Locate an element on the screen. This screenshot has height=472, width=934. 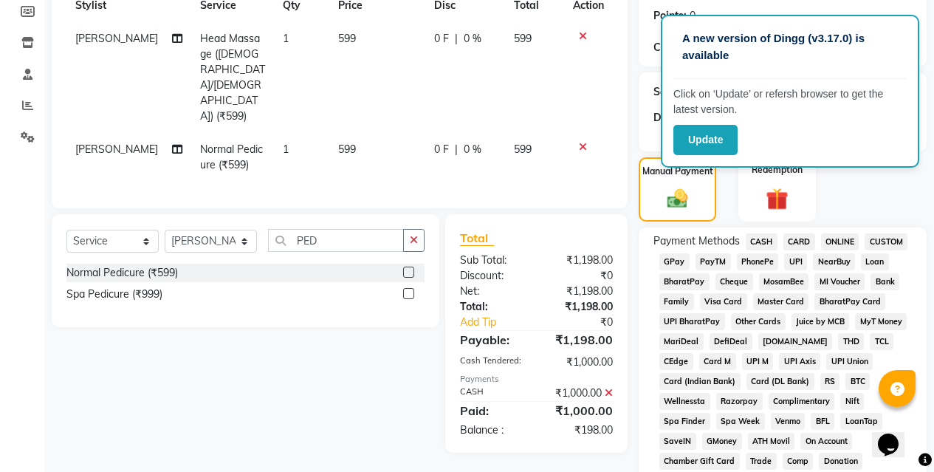
div: Total: is located at coordinates (492, 306).